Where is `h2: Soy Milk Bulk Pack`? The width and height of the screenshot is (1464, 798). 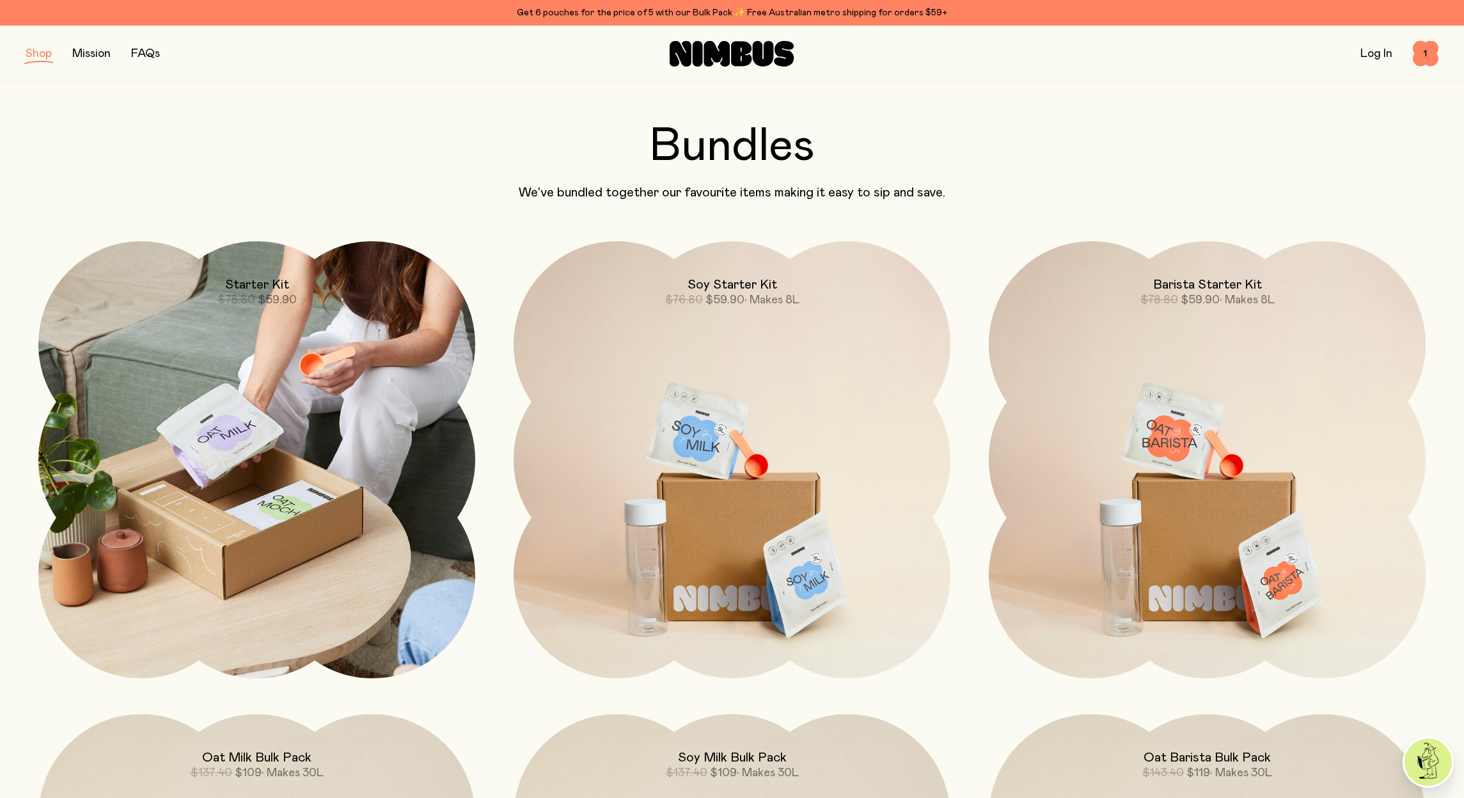
h2: Soy Milk Bulk Pack is located at coordinates (733, 758).